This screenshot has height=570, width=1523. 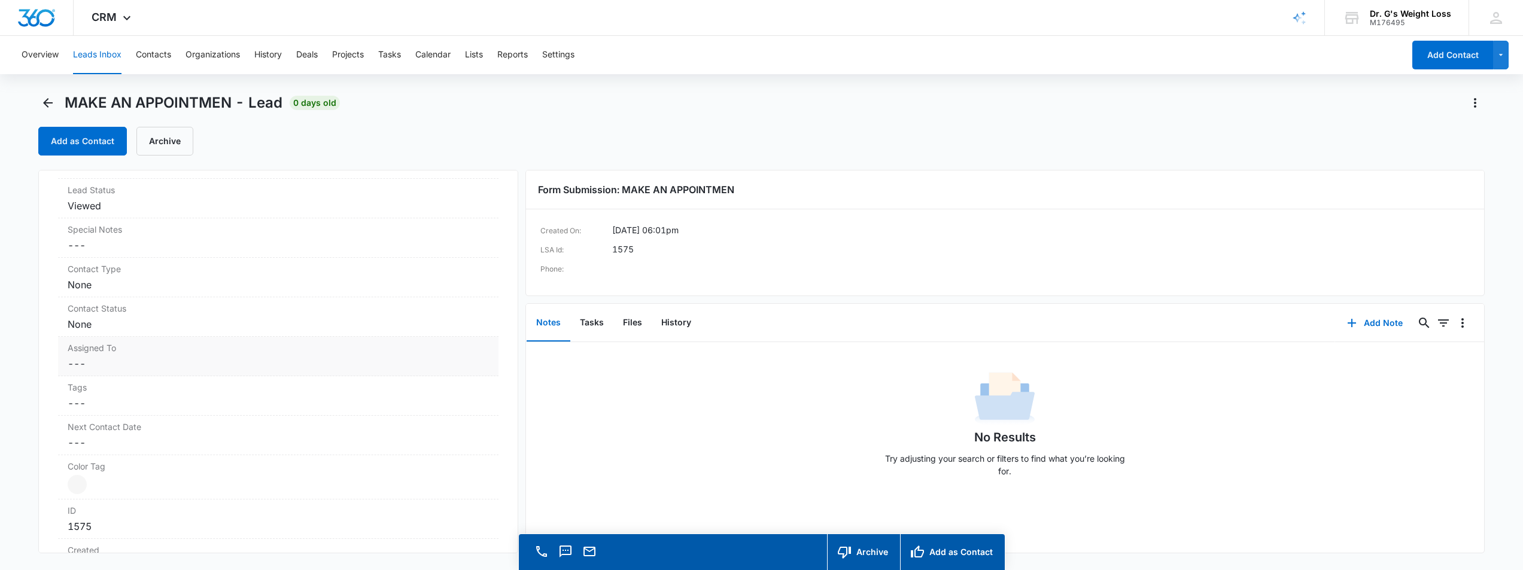 I want to click on div: Special Notes---, so click(x=278, y=238).